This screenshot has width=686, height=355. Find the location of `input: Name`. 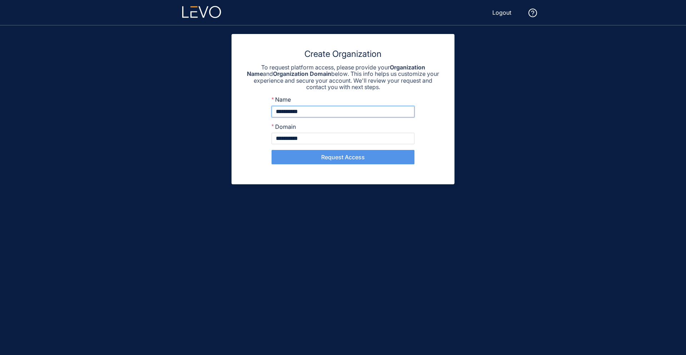

input: Name is located at coordinates (343, 112).